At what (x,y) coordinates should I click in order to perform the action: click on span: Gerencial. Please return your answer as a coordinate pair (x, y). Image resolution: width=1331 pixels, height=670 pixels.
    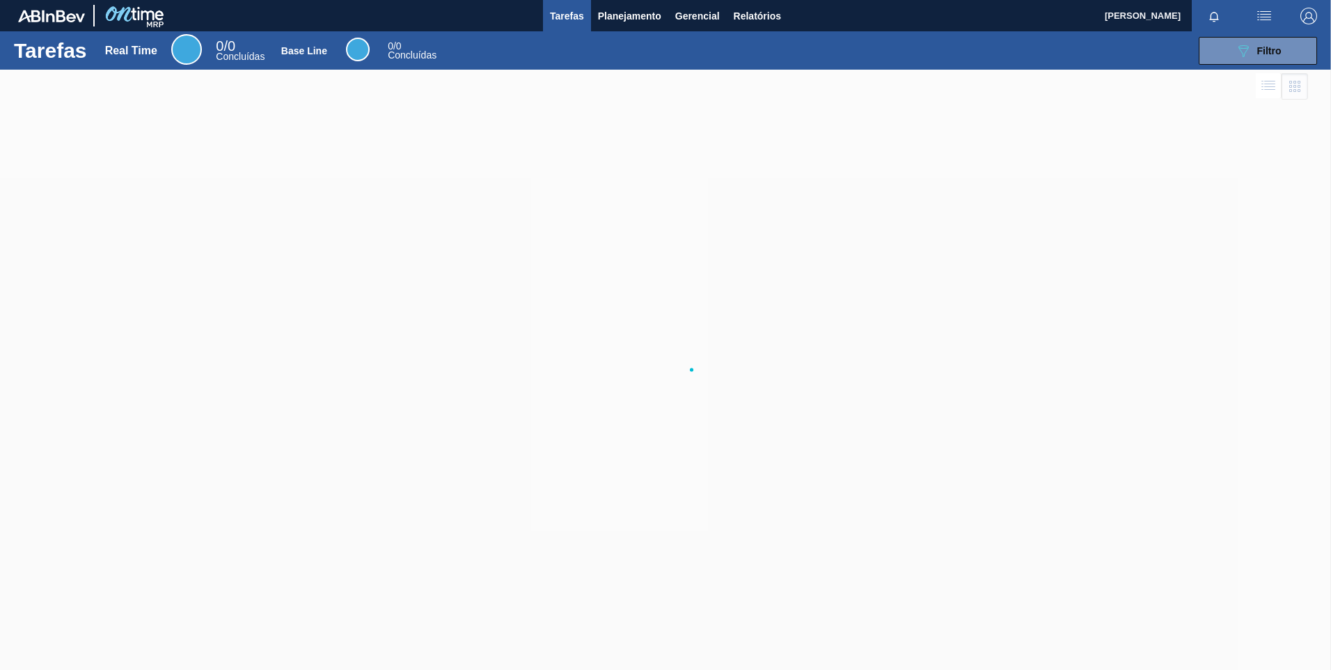
    Looking at the image, I should click on (698, 16).